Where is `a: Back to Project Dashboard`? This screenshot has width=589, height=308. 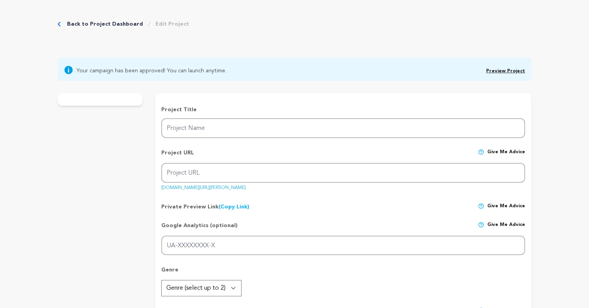 a: Back to Project Dashboard is located at coordinates (105, 24).